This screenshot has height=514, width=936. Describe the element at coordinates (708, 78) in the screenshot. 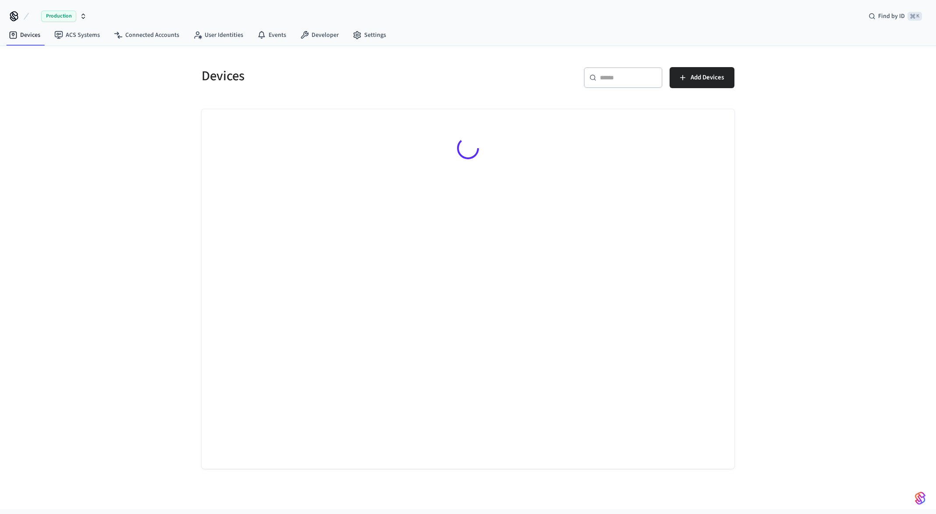

I see `span: Add Devices` at that location.